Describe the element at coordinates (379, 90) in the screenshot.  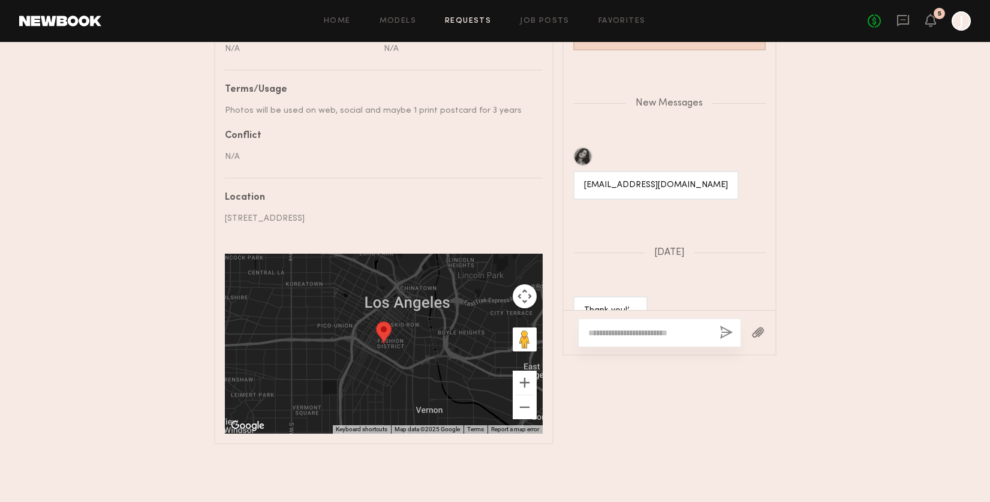
I see `div: Terms/Usage` at that location.